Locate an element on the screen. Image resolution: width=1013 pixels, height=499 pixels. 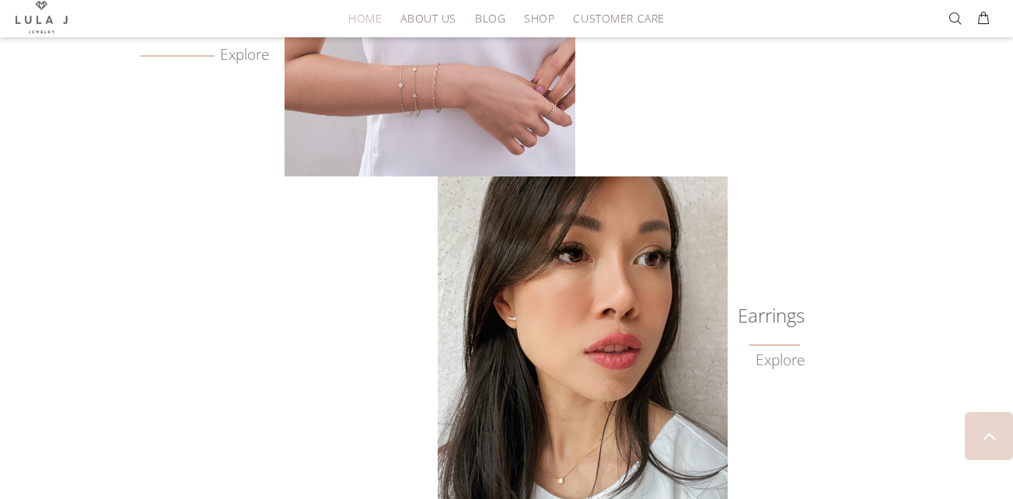
span: Customer Care is located at coordinates (618, 18).